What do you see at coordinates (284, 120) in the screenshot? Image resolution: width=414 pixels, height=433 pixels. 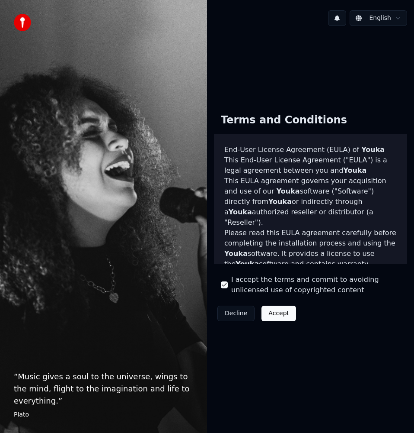 I see `div: Terms and Conditions` at bounding box center [284, 120].